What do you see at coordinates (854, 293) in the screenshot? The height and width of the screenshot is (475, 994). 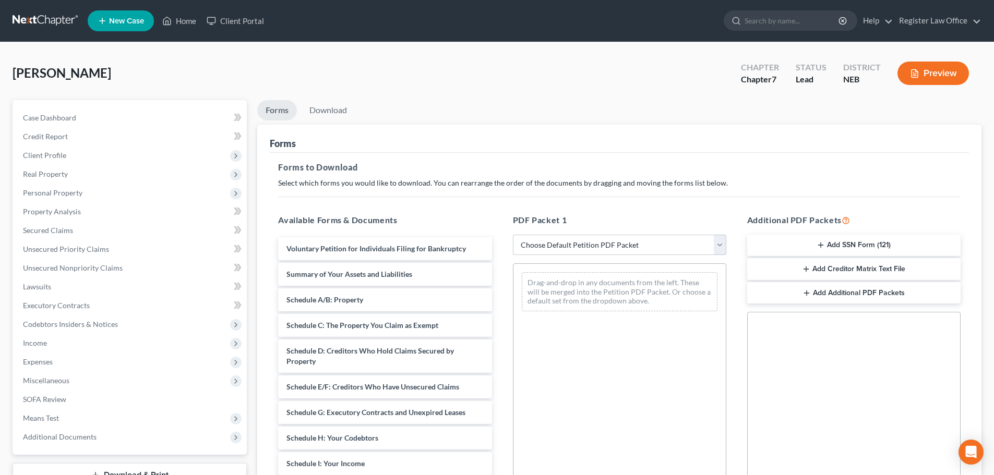 I see `button: Add Additional PDF Packets` at bounding box center [854, 293].